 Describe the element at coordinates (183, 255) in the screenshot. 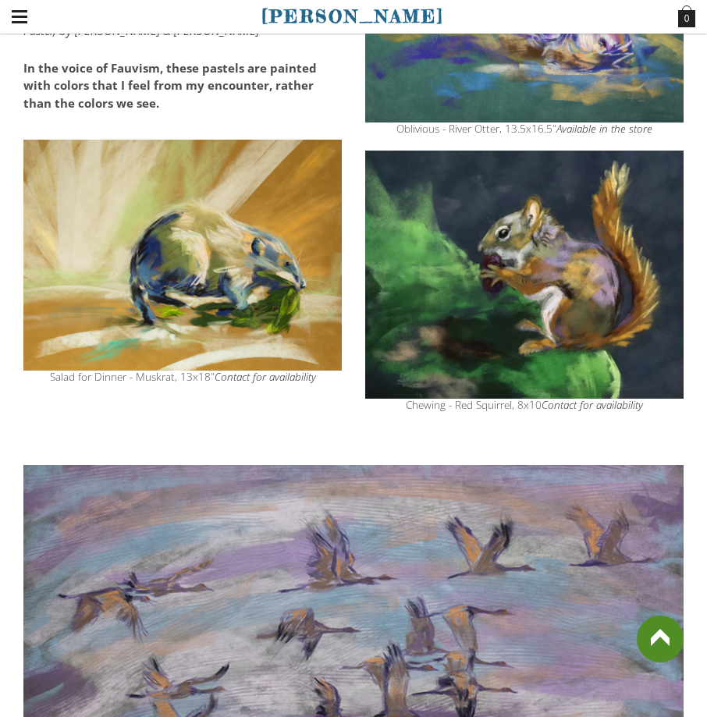

I see `img: muskrat art` at that location.